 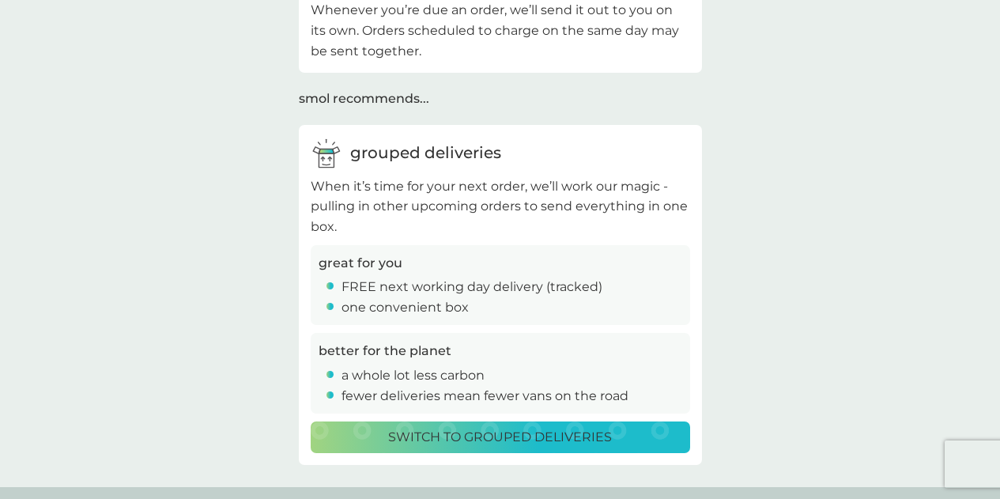 What do you see at coordinates (500, 437) in the screenshot?
I see `p: Switch to grouped deliveries` at bounding box center [500, 437].